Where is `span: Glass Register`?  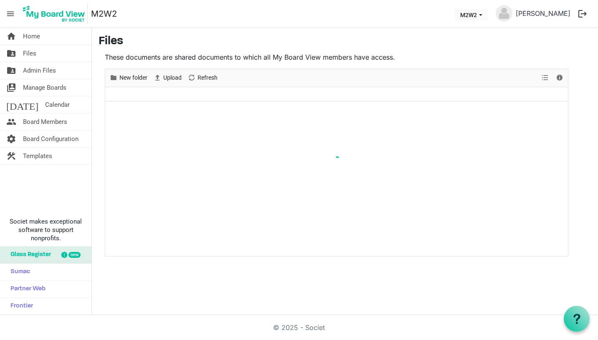 span: Glass Register is located at coordinates (28, 255).